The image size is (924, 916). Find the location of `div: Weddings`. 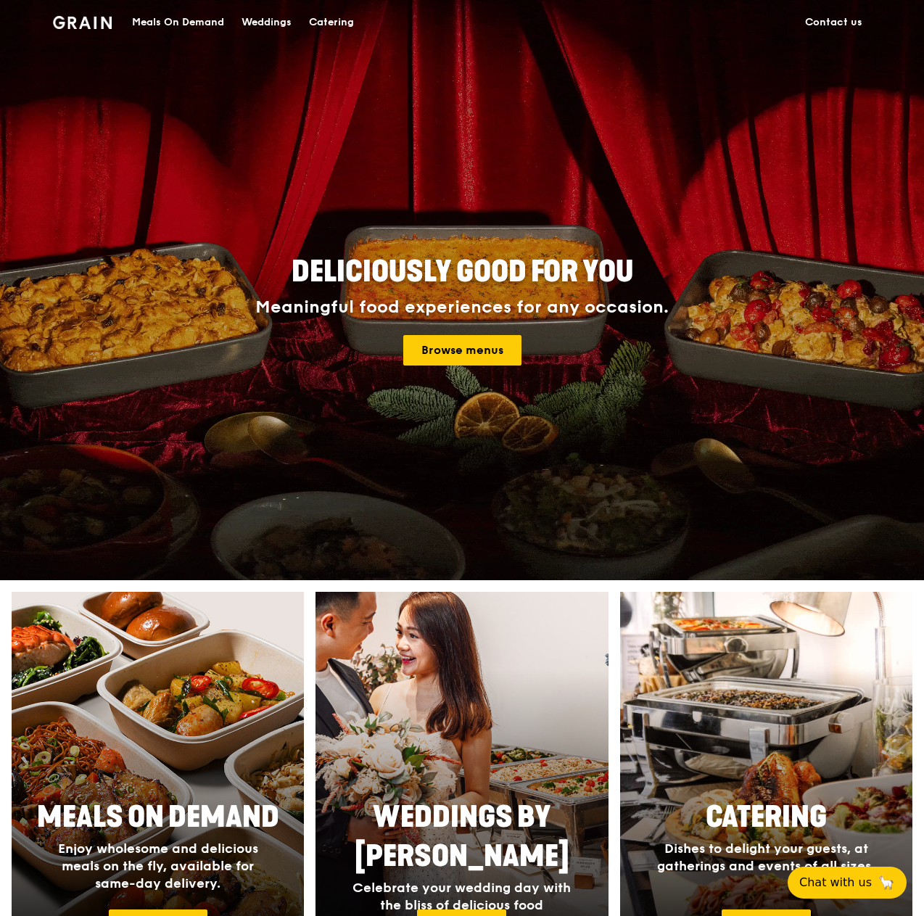

div: Weddings is located at coordinates (266, 22).